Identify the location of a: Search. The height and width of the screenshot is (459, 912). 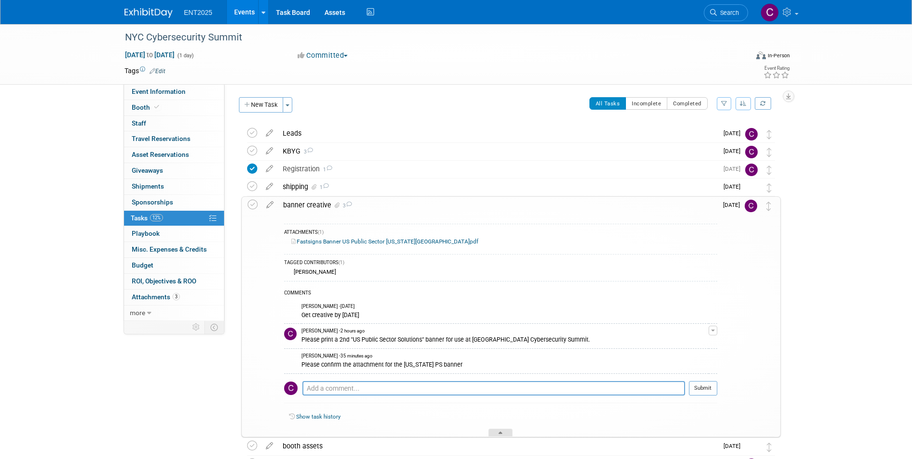
(726, 12).